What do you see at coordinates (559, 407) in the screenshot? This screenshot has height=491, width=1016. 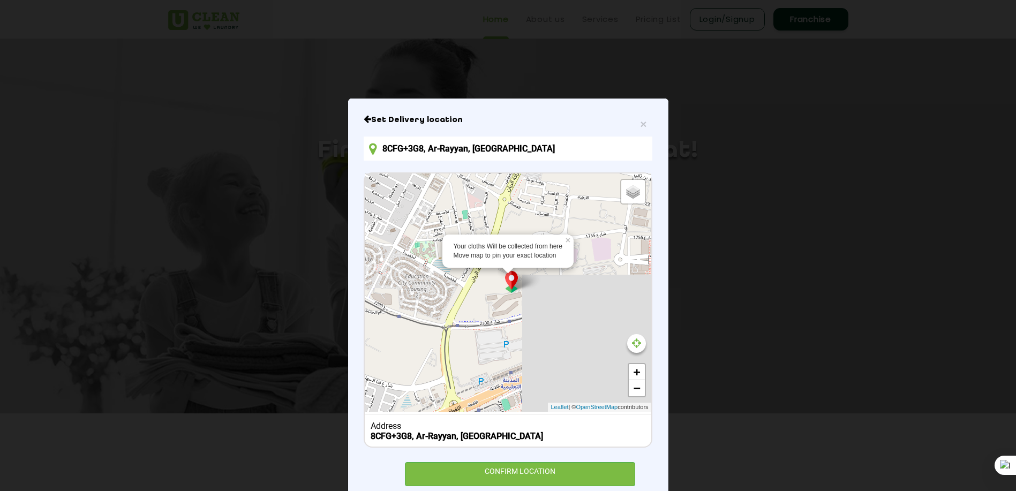 I see `a: Leaflet` at bounding box center [559, 407].